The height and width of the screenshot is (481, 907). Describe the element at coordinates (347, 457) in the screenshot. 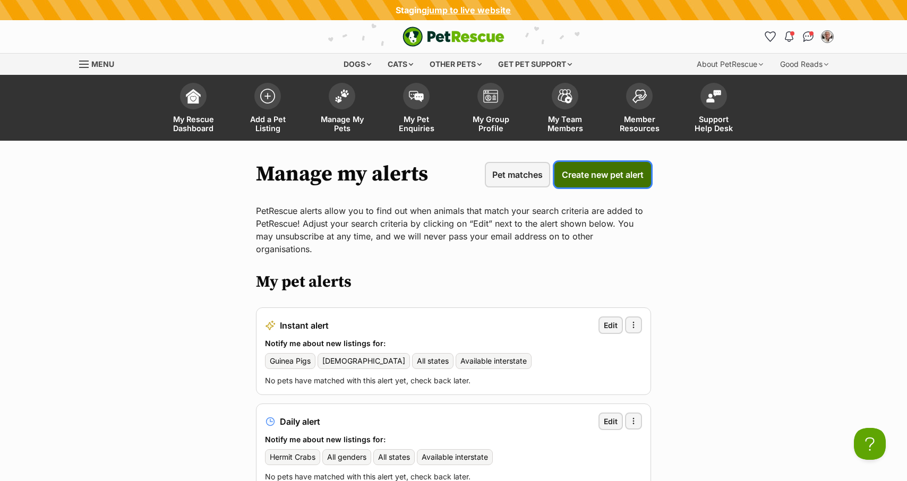

I see `span: All genders` at that location.